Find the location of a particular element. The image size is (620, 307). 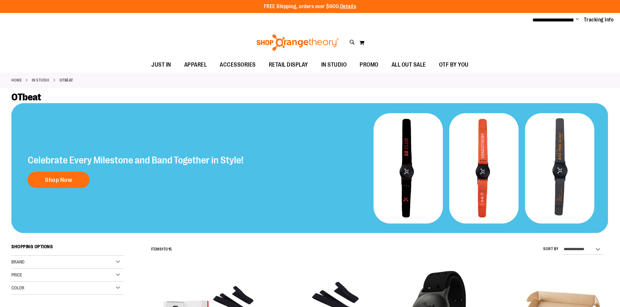

span: OTF BY YOU is located at coordinates (454, 65).